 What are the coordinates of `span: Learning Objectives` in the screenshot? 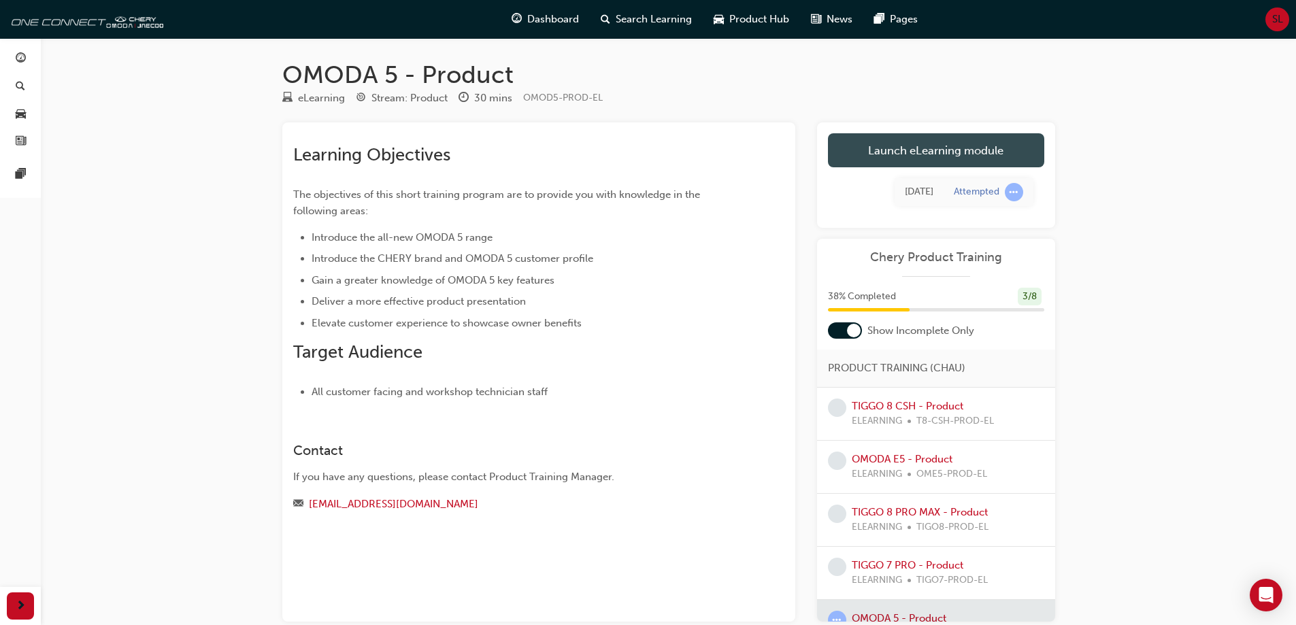 It's located at (371, 154).